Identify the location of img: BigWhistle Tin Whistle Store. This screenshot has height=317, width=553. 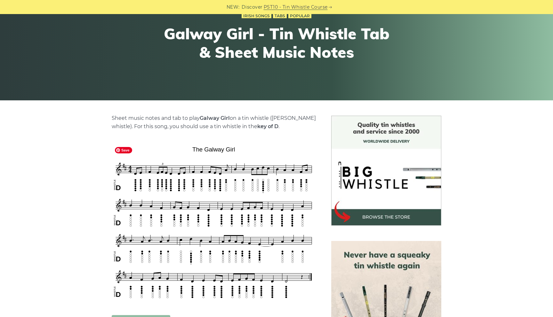
(386, 171).